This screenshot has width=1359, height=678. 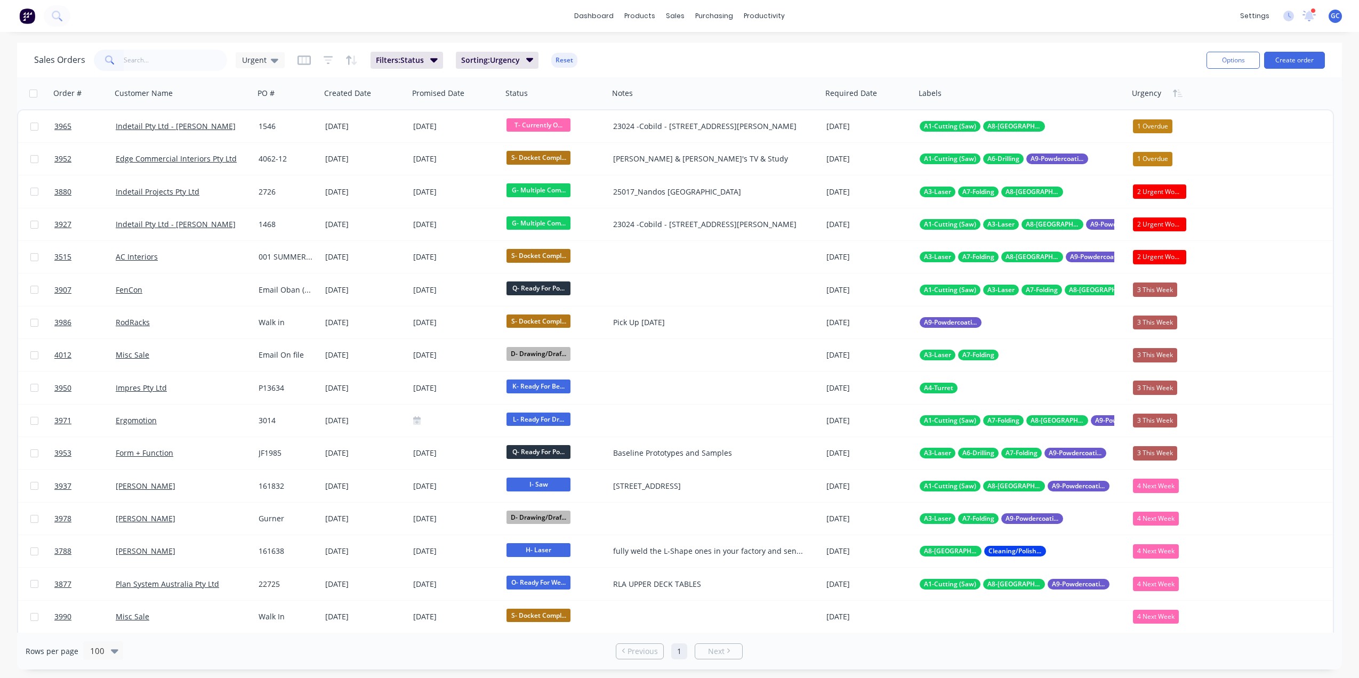 I want to click on a: 4012, so click(x=85, y=355).